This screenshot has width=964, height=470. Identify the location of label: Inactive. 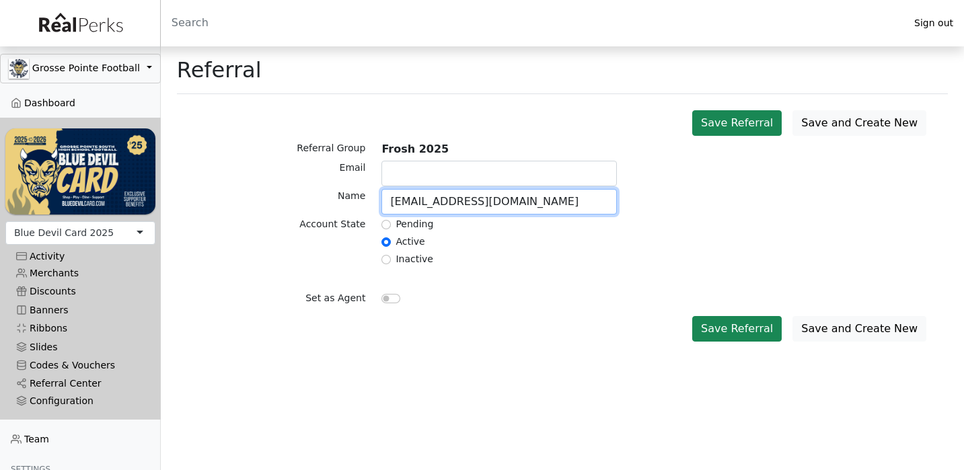
(414, 259).